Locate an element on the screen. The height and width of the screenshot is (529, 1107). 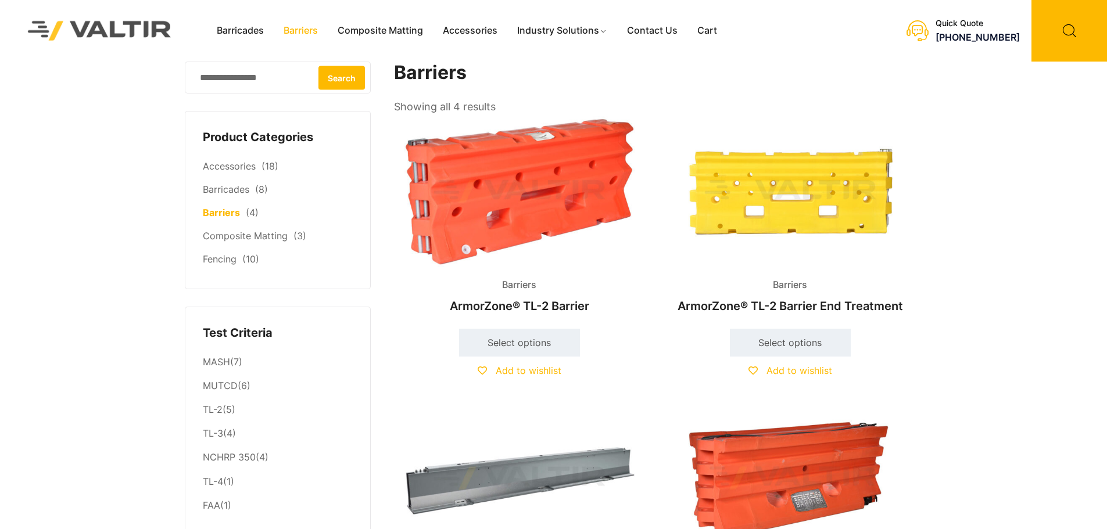
span: (18) is located at coordinates (270, 166).